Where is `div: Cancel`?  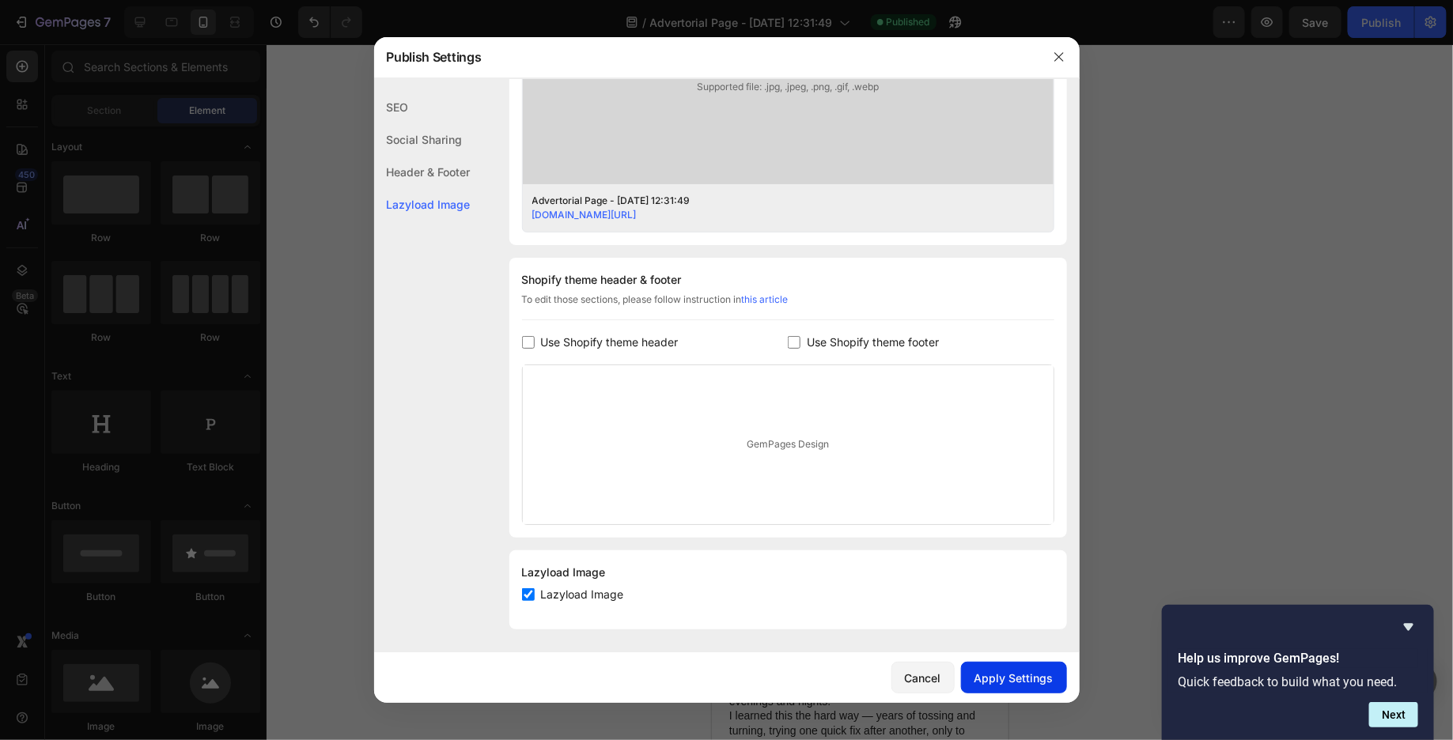
div: Cancel is located at coordinates (923, 678).